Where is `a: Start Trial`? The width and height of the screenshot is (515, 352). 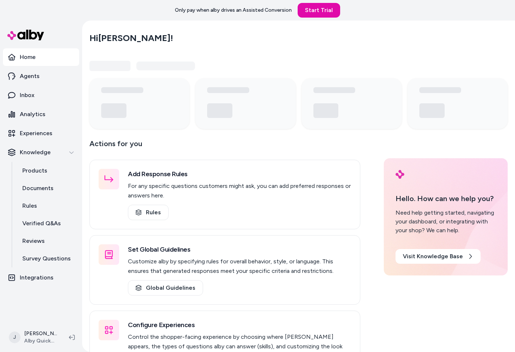 a: Start Trial is located at coordinates (319, 10).